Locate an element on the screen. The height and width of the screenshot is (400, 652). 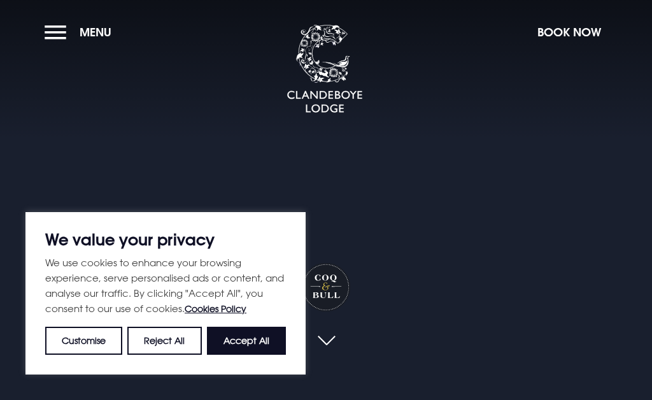
button: Menu is located at coordinates (81, 32).